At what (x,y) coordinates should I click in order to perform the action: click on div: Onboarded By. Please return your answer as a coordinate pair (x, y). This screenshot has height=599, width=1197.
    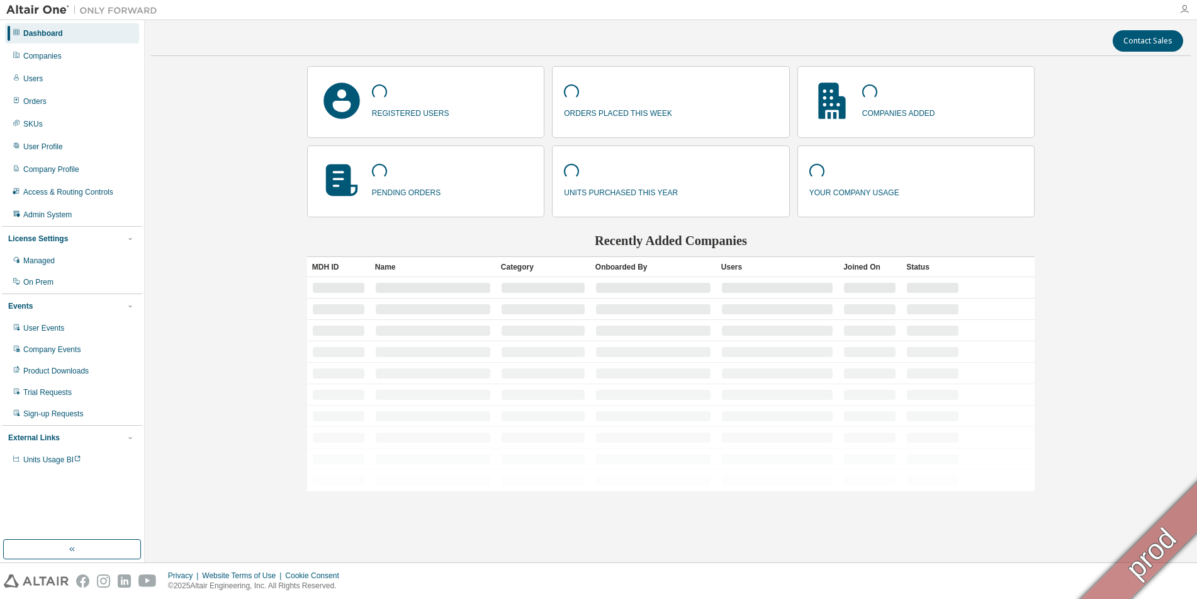
    Looking at the image, I should click on (653, 267).